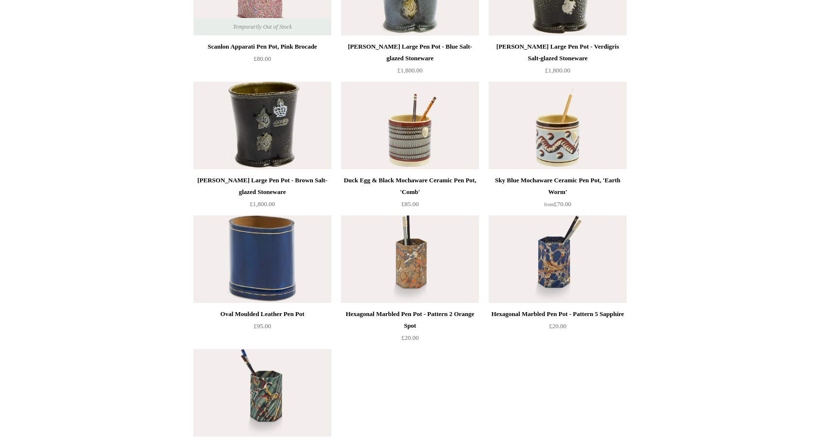  What do you see at coordinates (410, 259) in the screenshot?
I see `a: Hexagonal Marbled Pen Pot - Pattern 2 Orange Spot Hexagonal Marbled Pen Pot - Pattern 2 Orange Spot` at bounding box center [410, 259].